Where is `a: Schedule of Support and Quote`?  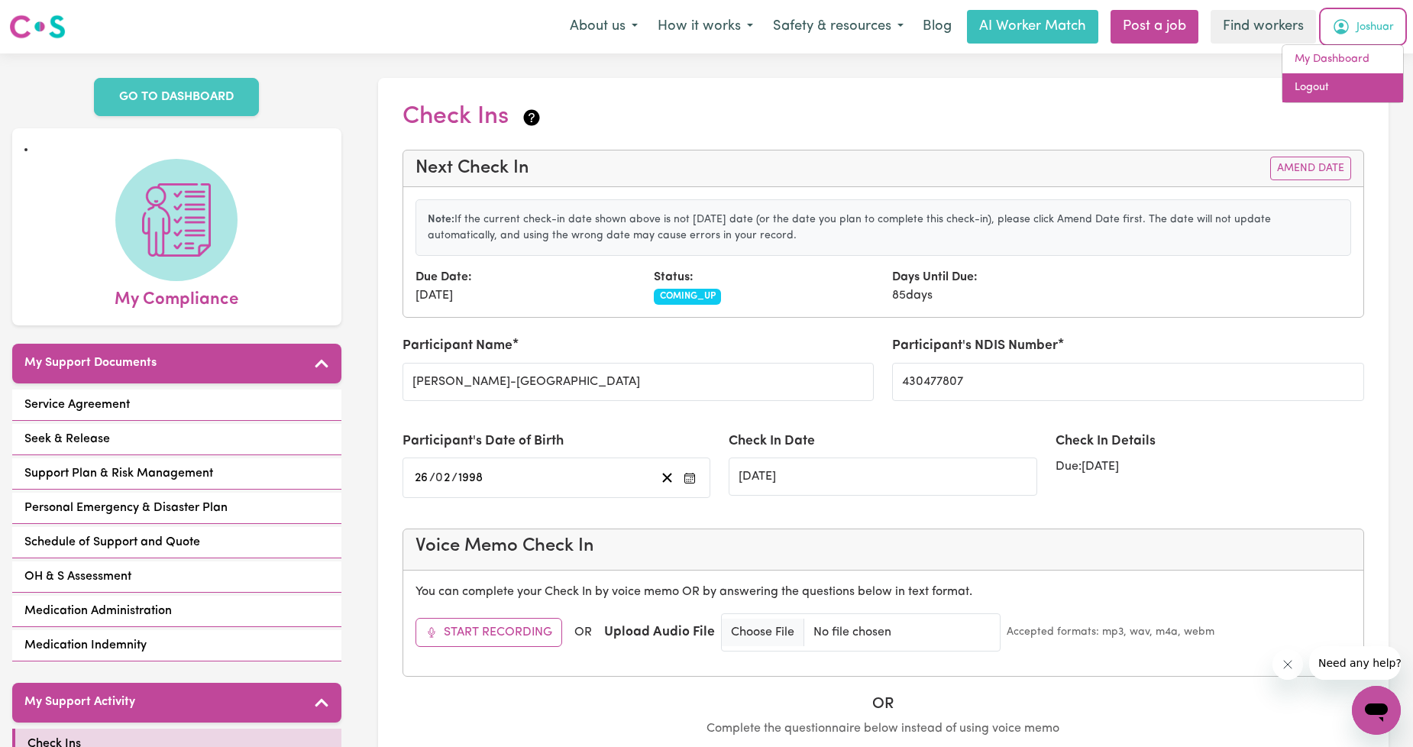
a: Schedule of Support and Quote is located at coordinates (176, 542).